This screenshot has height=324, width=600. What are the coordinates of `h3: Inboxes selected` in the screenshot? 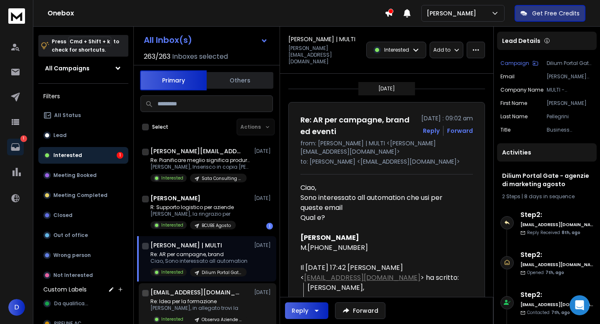 It's located at (200, 57).